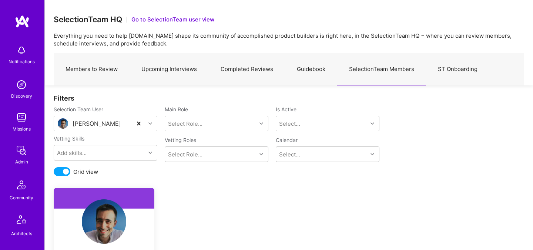 The height and width of the screenshot is (250, 533). I want to click on div: Add skills..., so click(72, 153).